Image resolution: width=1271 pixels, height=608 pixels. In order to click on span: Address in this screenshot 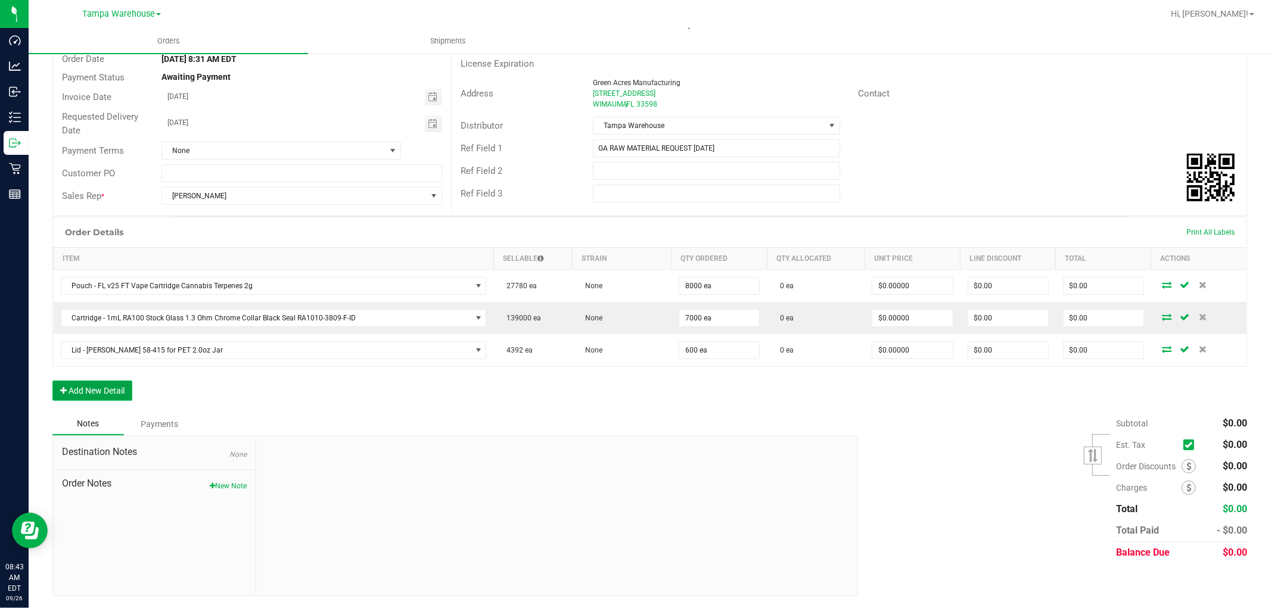, I will do `click(477, 94)`.